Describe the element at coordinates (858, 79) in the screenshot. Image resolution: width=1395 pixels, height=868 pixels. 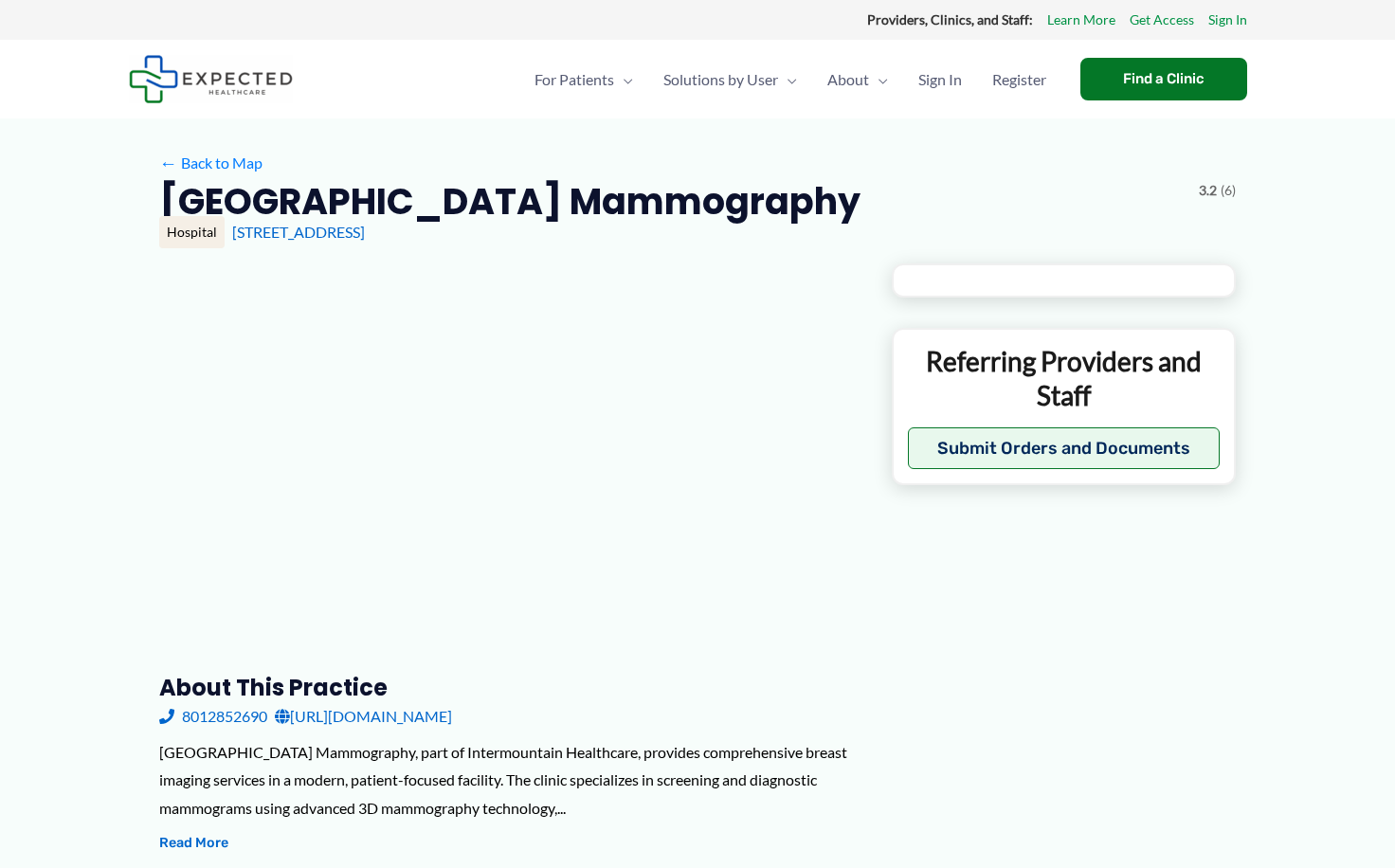
I see `a: AboutMenu Toggle` at that location.